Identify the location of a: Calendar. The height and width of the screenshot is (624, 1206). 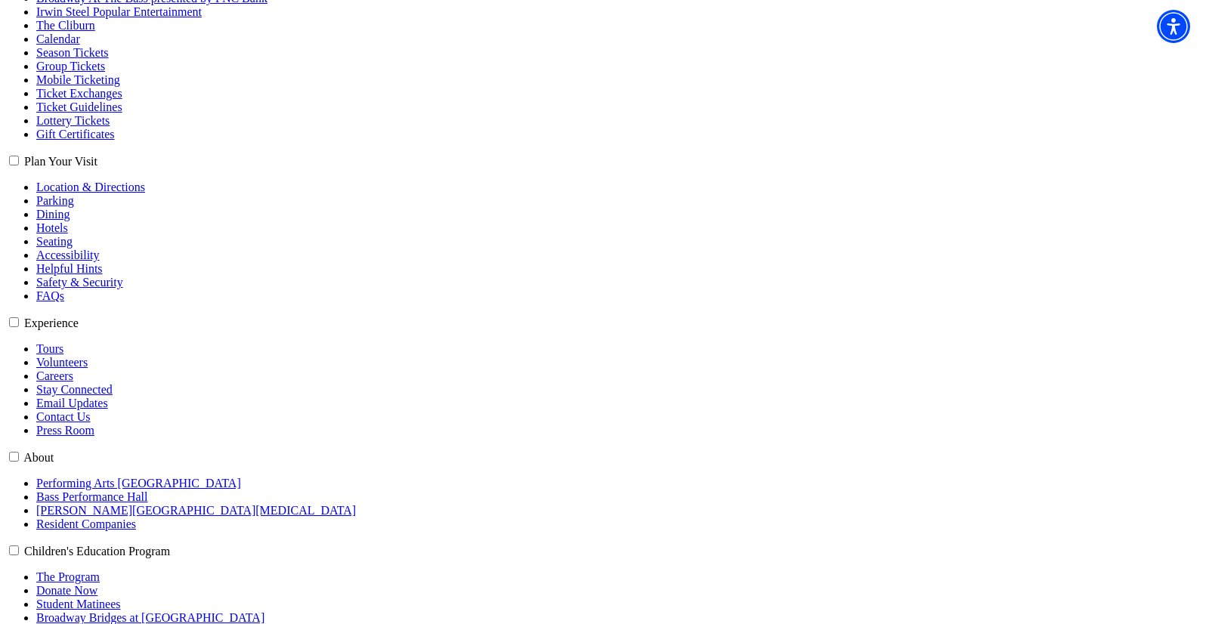
(58, 39).